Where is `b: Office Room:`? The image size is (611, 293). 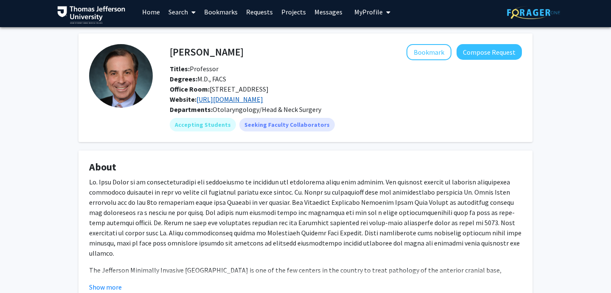
b: Office Room: is located at coordinates (190, 89).